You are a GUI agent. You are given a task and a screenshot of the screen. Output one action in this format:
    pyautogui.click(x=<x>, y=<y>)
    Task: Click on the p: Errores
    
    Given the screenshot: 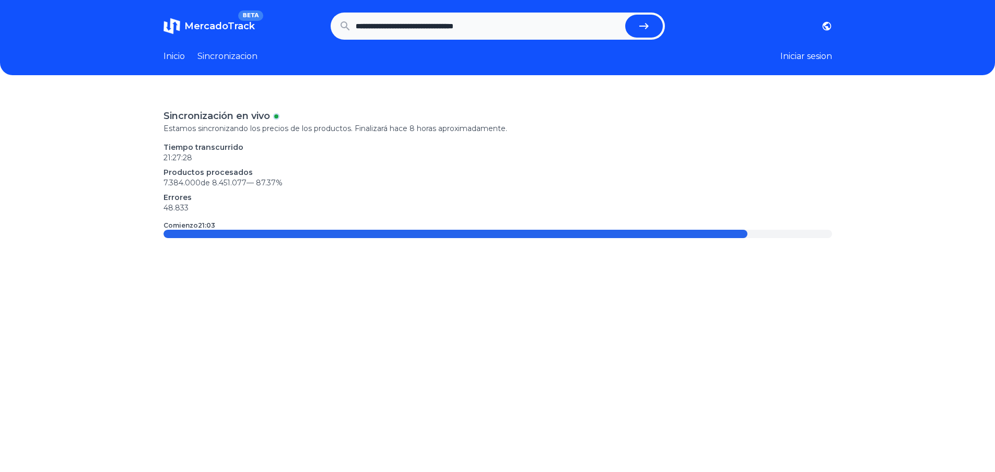 What is the action you would take?
    pyautogui.click(x=498, y=197)
    